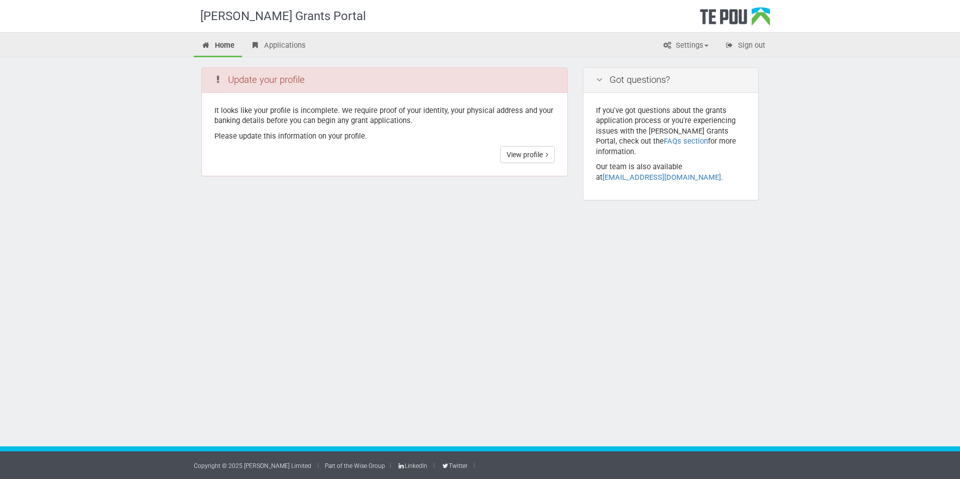 The image size is (960, 479). Describe the element at coordinates (384, 80) in the screenshot. I see `div: Update your profile` at that location.